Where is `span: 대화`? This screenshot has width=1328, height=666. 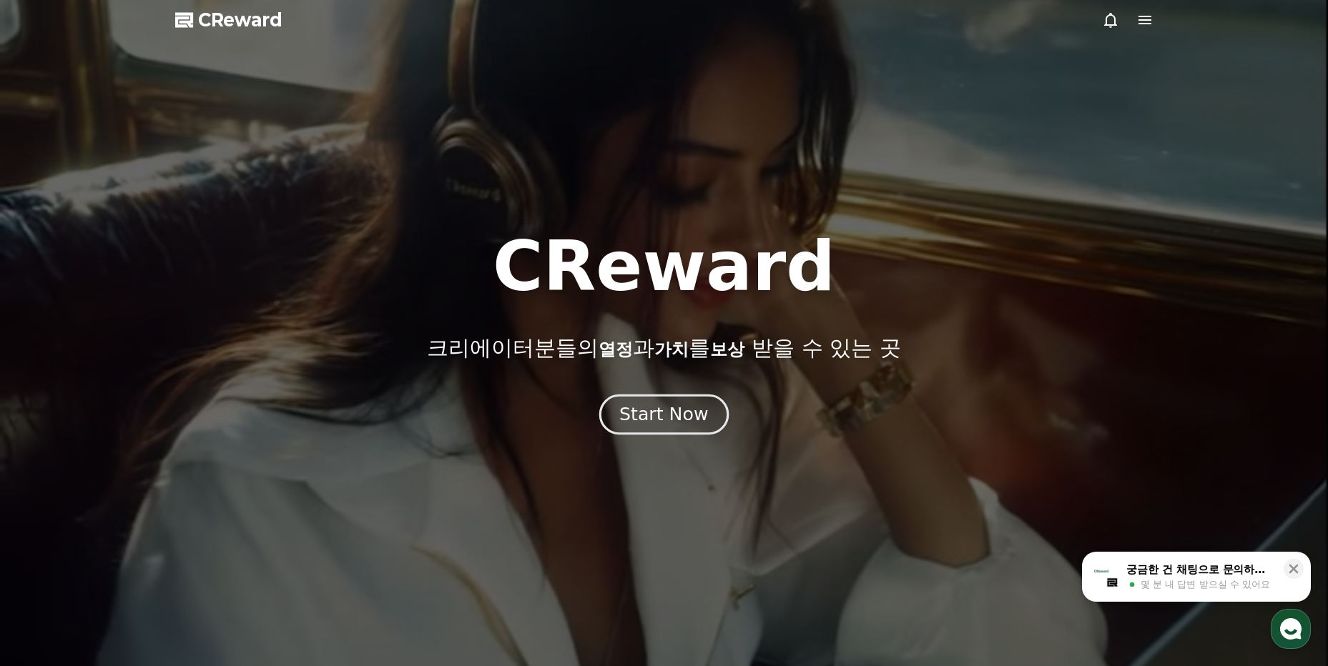 span: 대화 is located at coordinates (139, 481).